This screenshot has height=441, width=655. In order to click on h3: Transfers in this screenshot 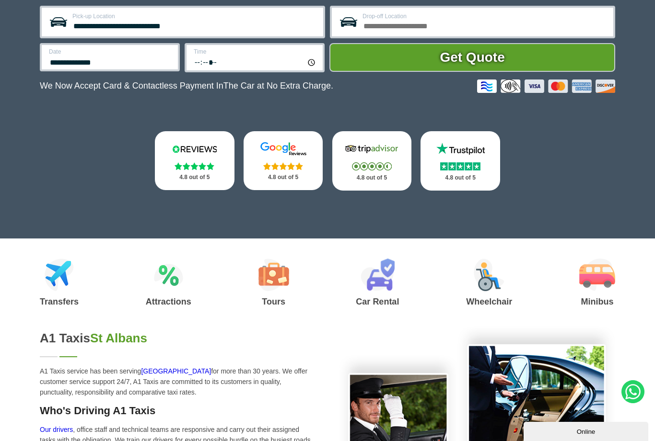, I will do `click(59, 302)`.